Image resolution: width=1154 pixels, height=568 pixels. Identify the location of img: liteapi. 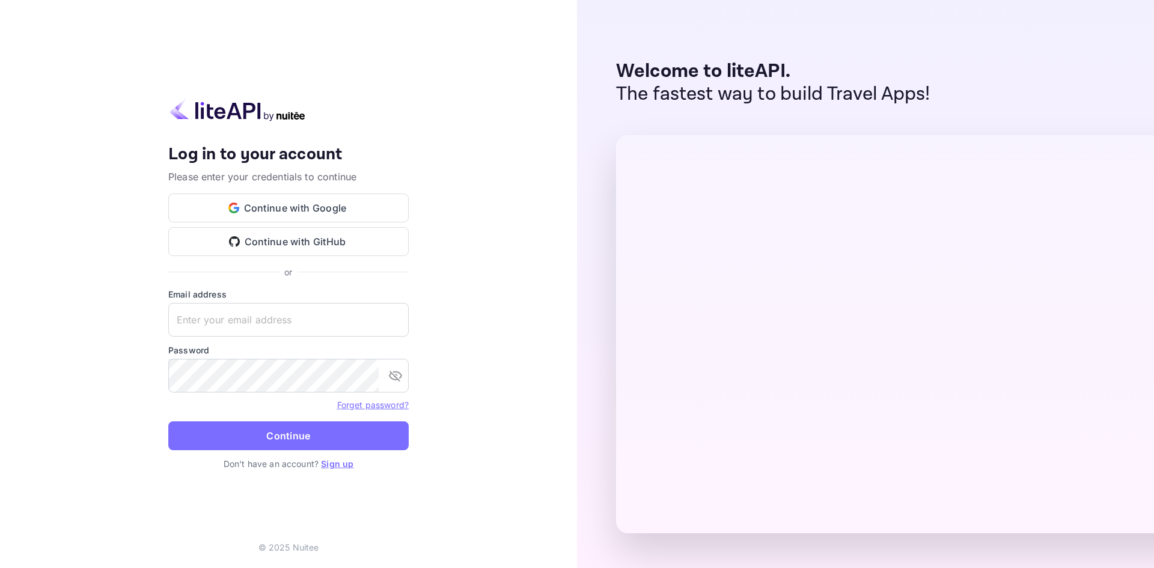
(237, 109).